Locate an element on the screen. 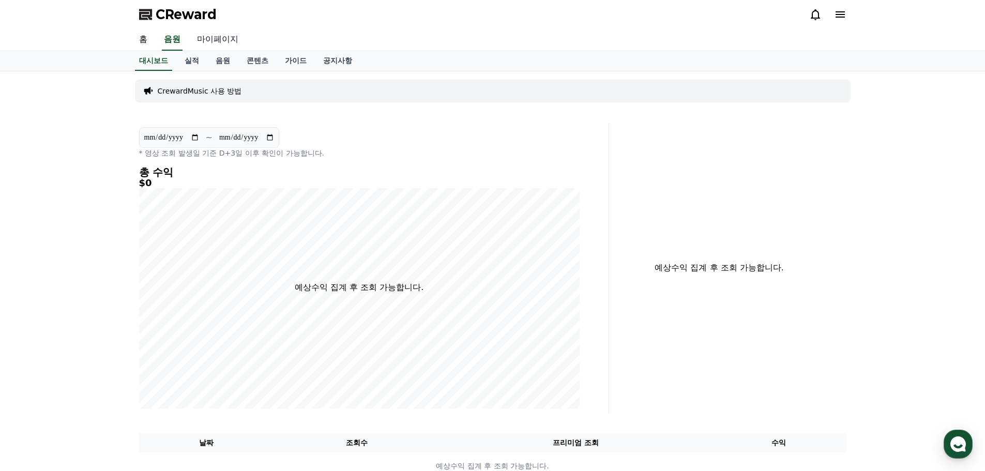 This screenshot has height=471, width=985. span: 대화 is located at coordinates (101, 348).